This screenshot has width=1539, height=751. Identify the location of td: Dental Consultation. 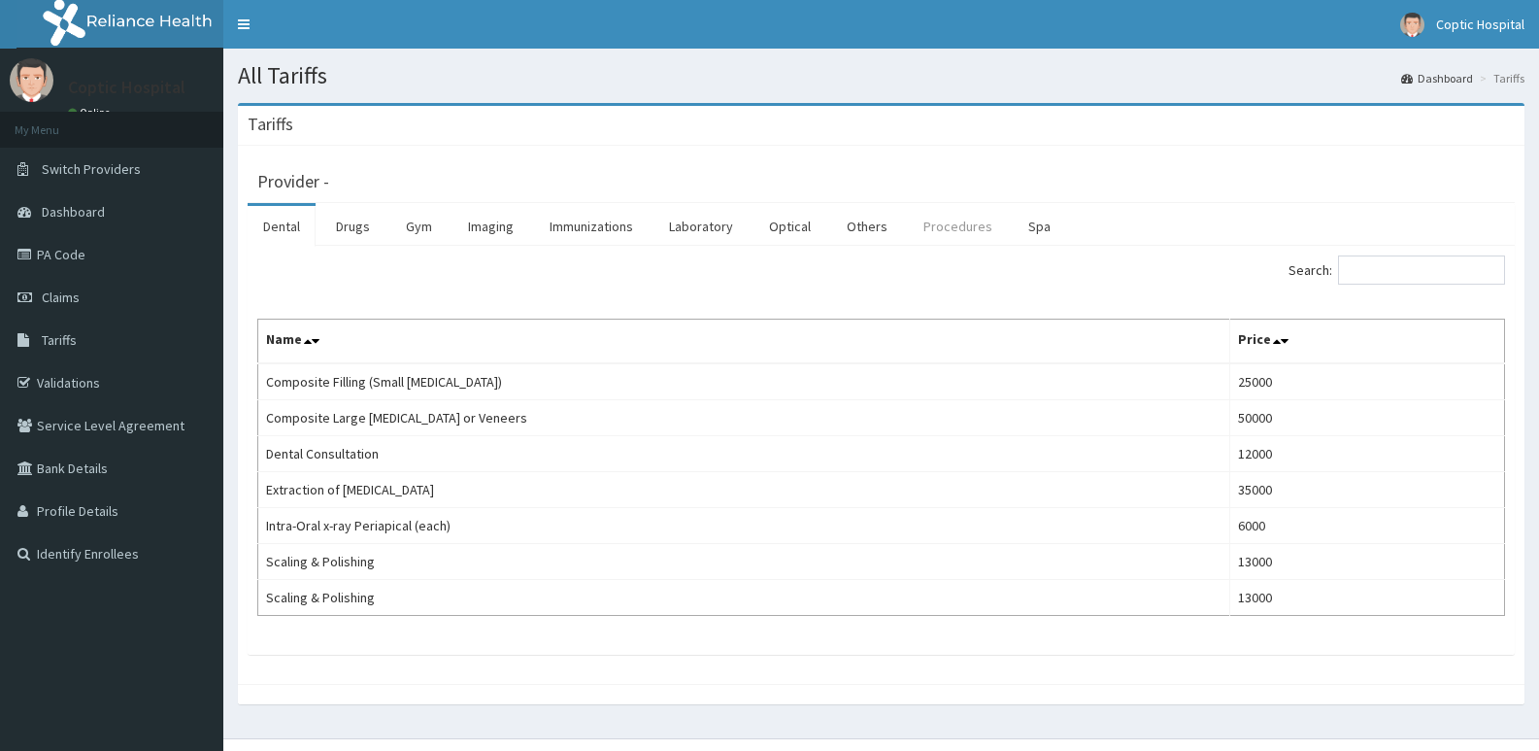
(744, 454).